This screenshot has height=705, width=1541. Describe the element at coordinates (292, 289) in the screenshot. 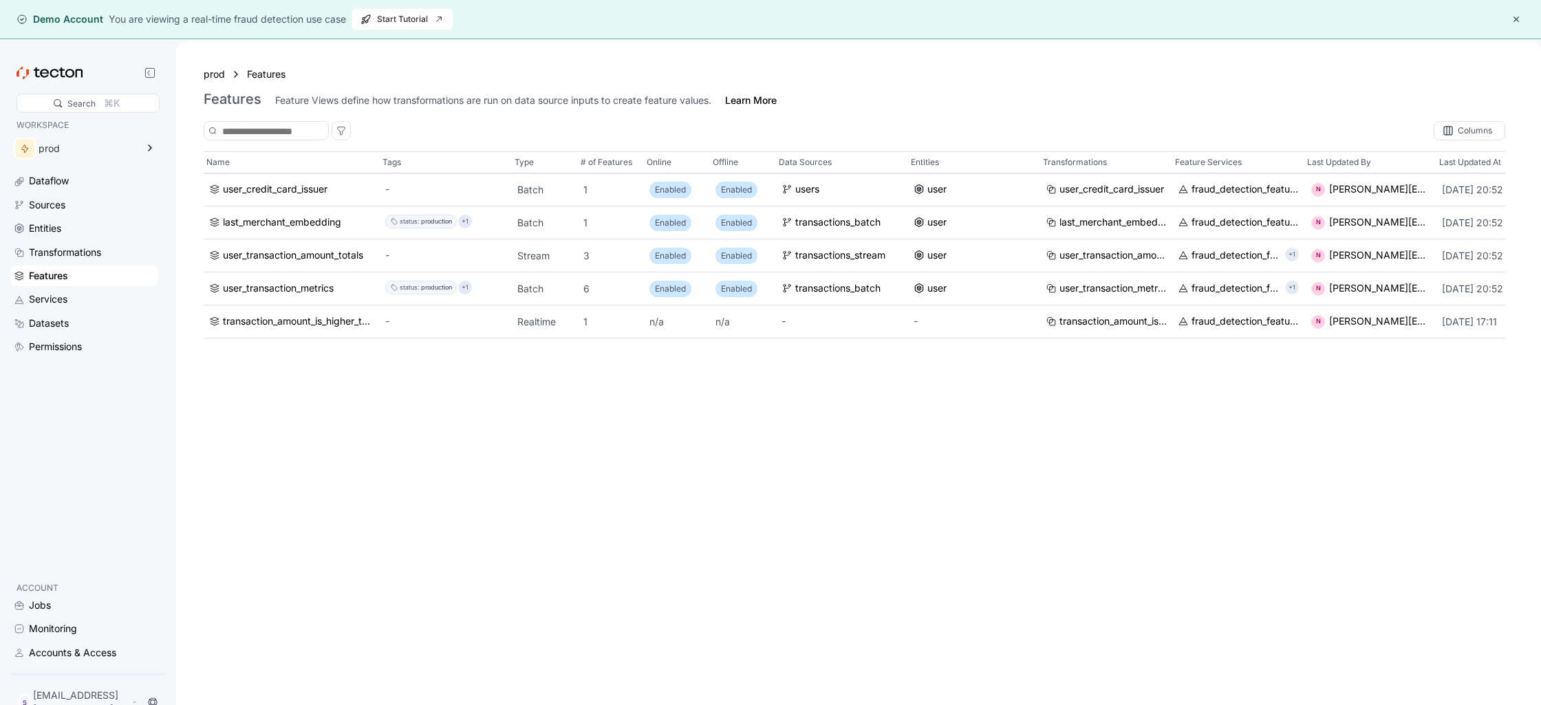

I see `a: user_transaction_metrics` at that location.